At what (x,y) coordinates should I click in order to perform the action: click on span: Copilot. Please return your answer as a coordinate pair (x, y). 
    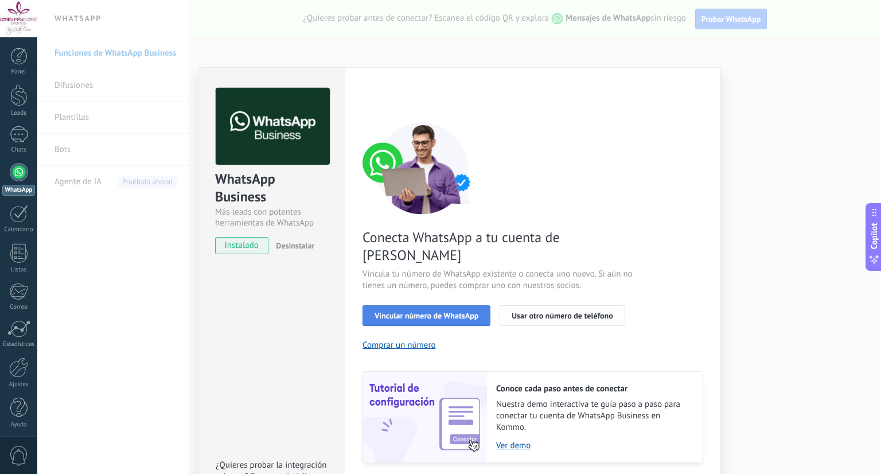
    Looking at the image, I should click on (874, 236).